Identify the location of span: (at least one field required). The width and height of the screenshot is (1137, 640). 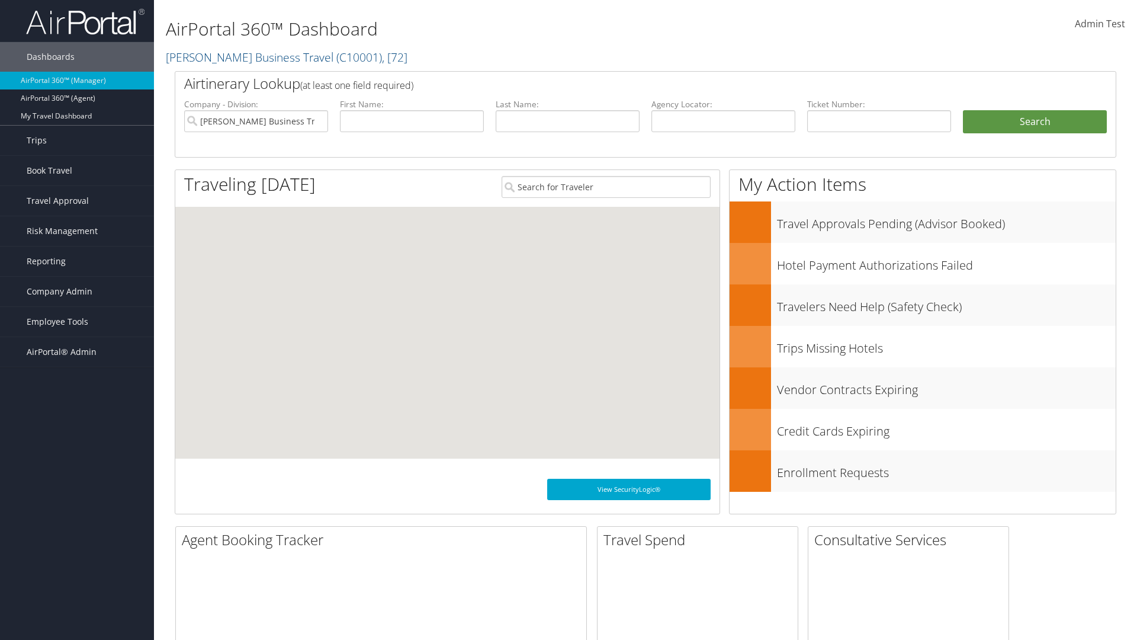
(357, 85).